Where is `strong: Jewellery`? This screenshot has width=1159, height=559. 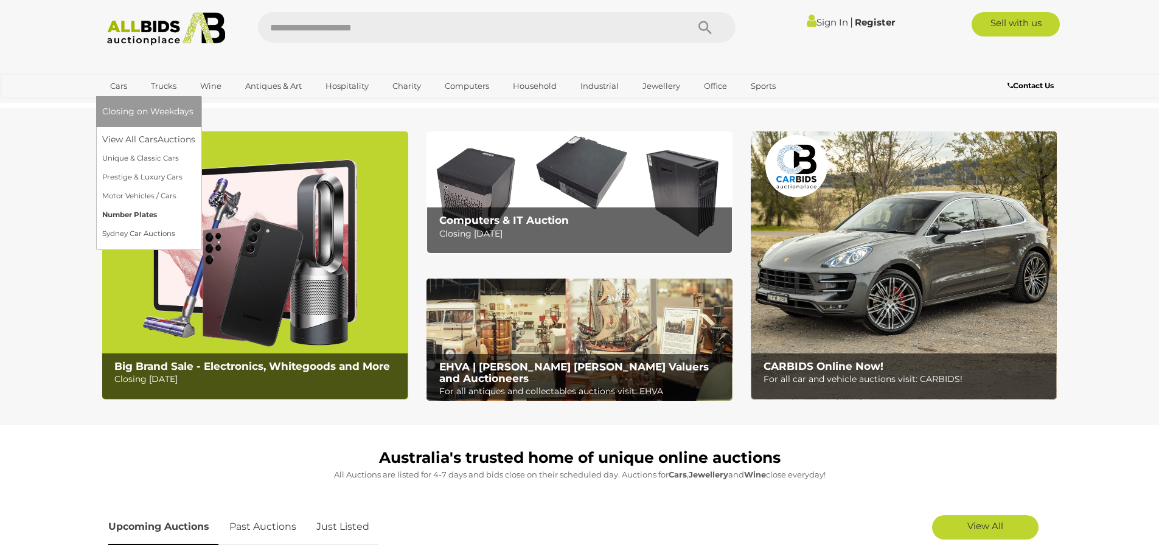
strong: Jewellery is located at coordinates (708, 474).